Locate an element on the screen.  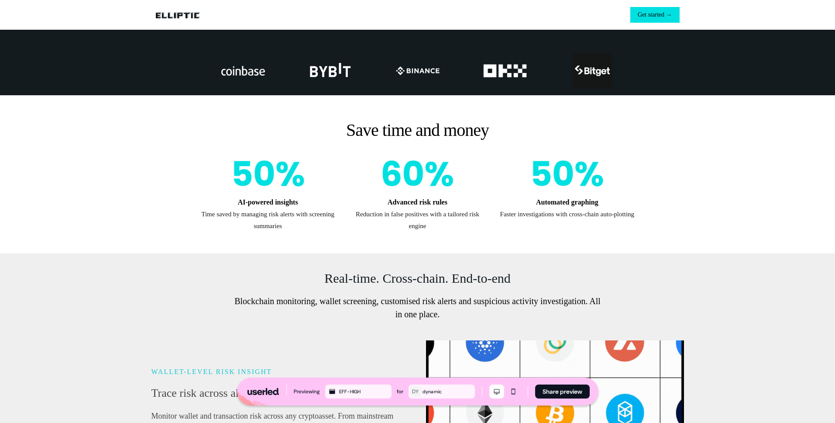
div: Previewing is located at coordinates (307, 391).